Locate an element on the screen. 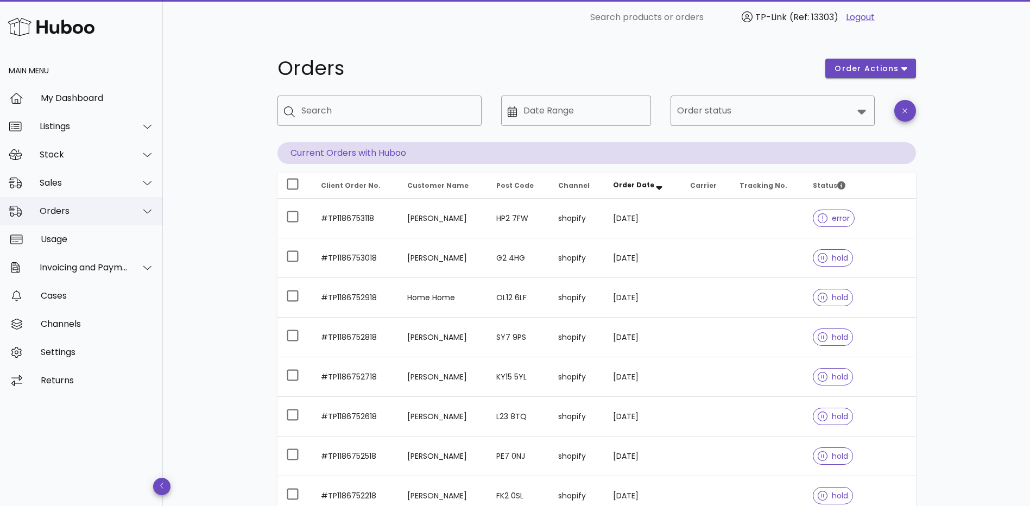 Image resolution: width=1030 pixels, height=506 pixels. div: Invoicing and Payments is located at coordinates (84, 267).